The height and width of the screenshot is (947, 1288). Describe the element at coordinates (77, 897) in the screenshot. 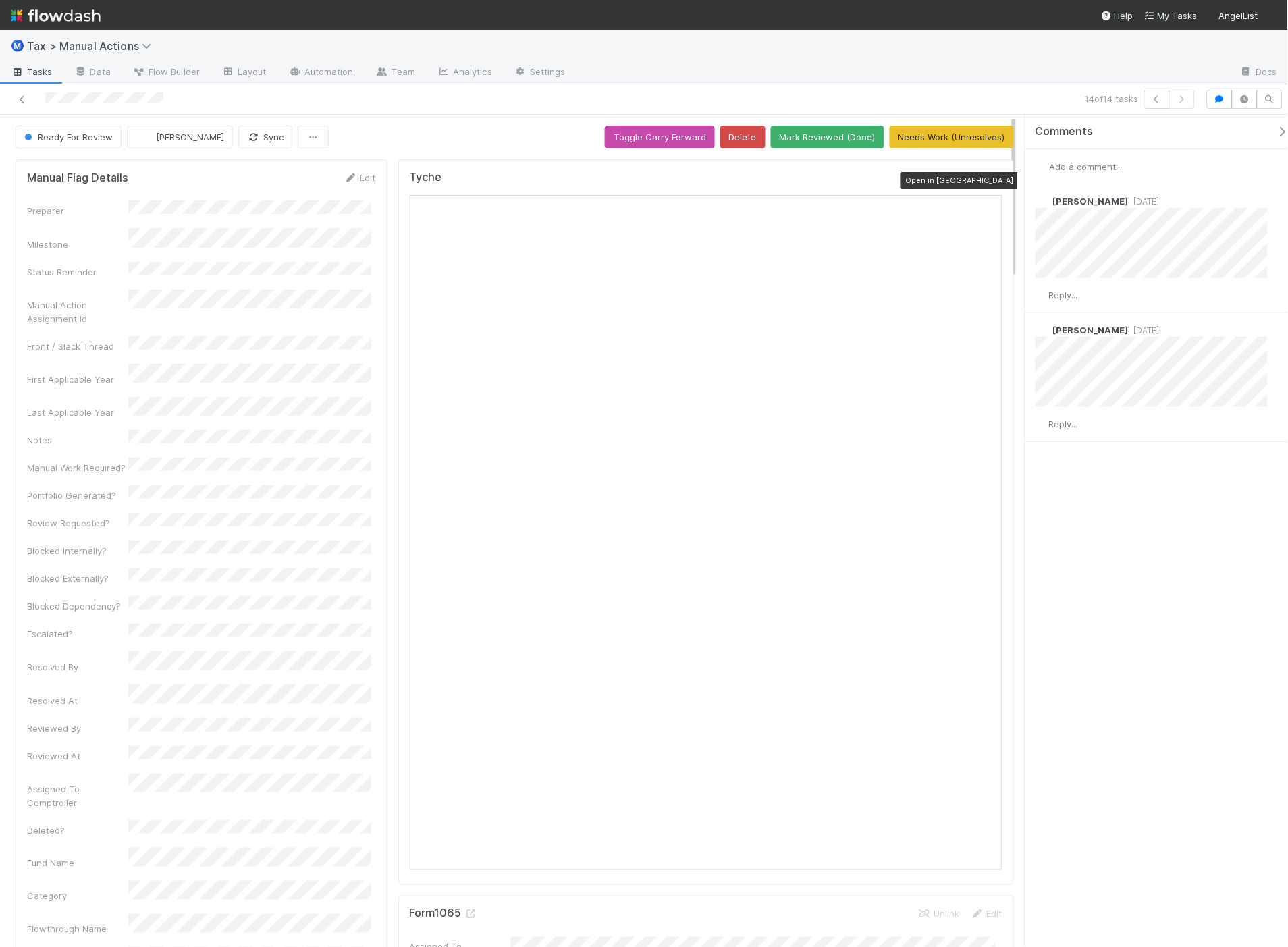

I see `div: Category` at that location.